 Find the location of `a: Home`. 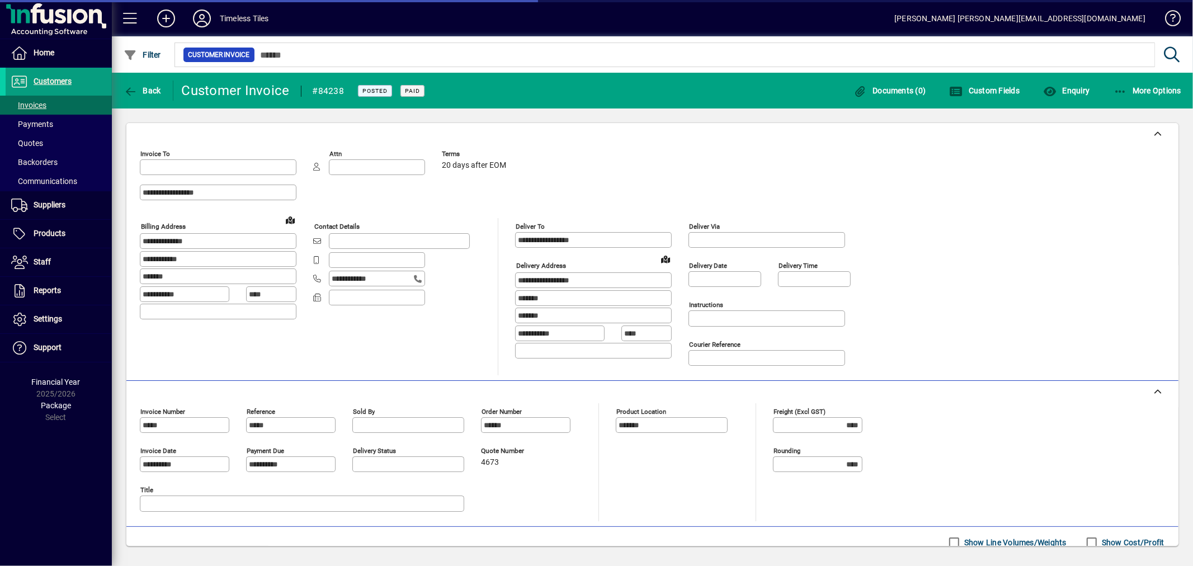

a: Home is located at coordinates (59, 53).